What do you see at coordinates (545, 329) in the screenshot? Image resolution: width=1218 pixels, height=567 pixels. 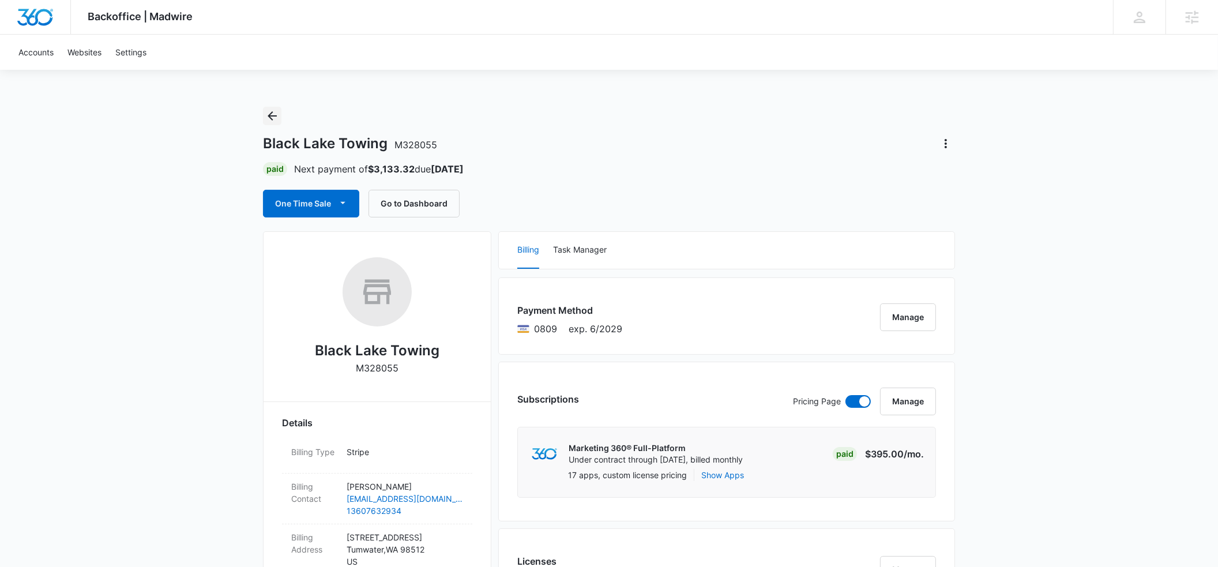 I see `span: Visa ending with` at bounding box center [545, 329].